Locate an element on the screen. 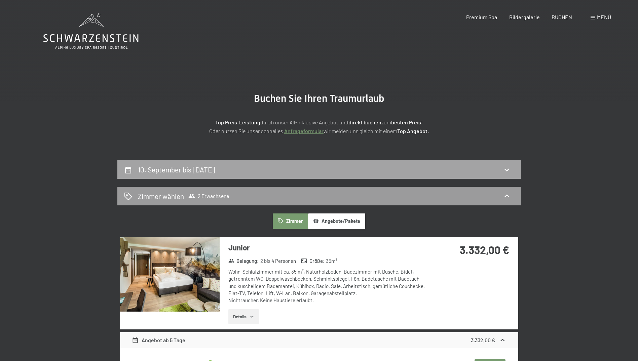  strong: besten Preis is located at coordinates (406, 122).